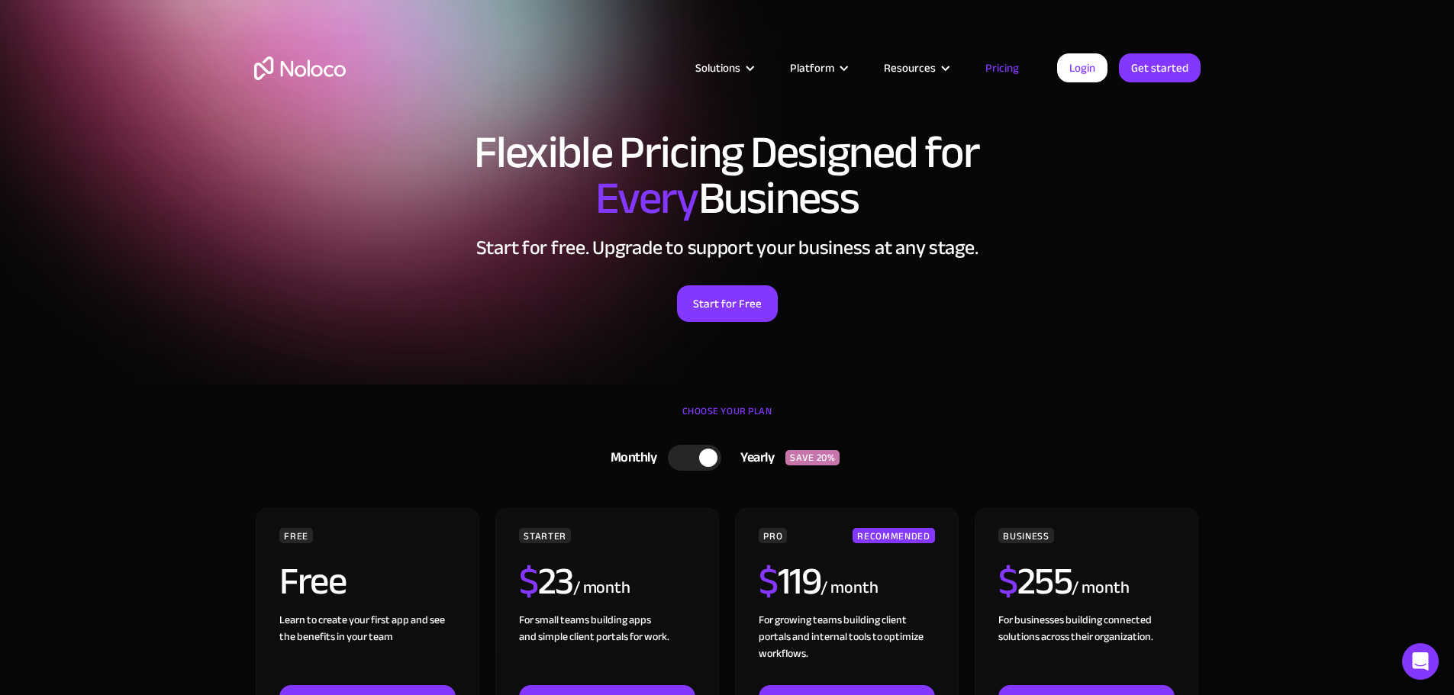  Describe the element at coordinates (728, 248) in the screenshot. I see `h2: Start for free. Upgrade to support your business at any stage.` at that location.